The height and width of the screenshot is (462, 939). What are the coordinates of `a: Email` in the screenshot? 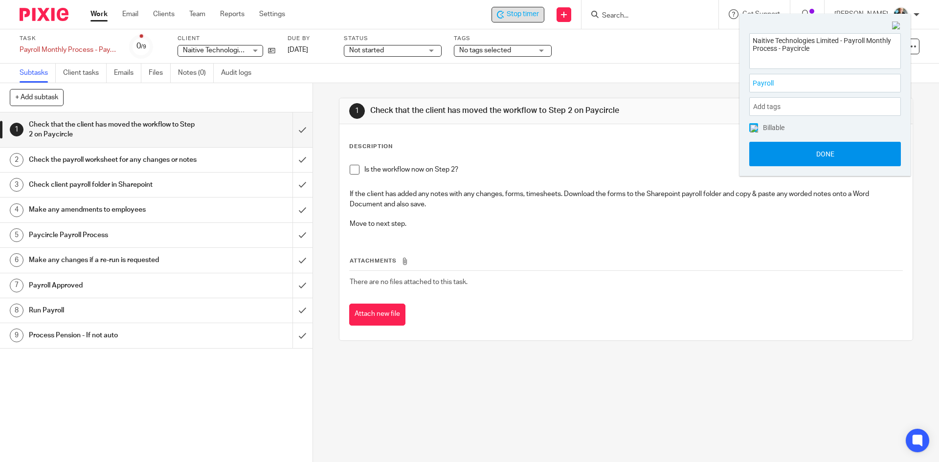 It's located at (130, 14).